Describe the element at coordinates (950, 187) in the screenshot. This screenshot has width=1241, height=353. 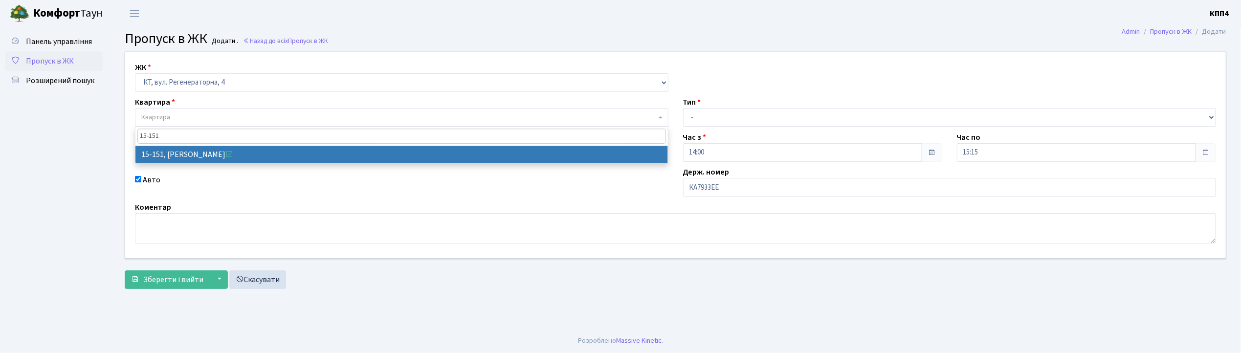
I see `input: АА1234АА` at that location.